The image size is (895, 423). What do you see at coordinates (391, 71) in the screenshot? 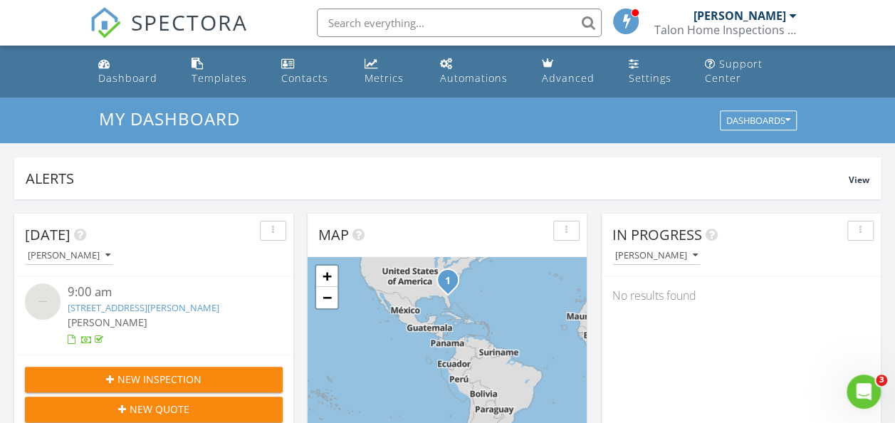
I see `a: Metrics` at bounding box center [391, 71].